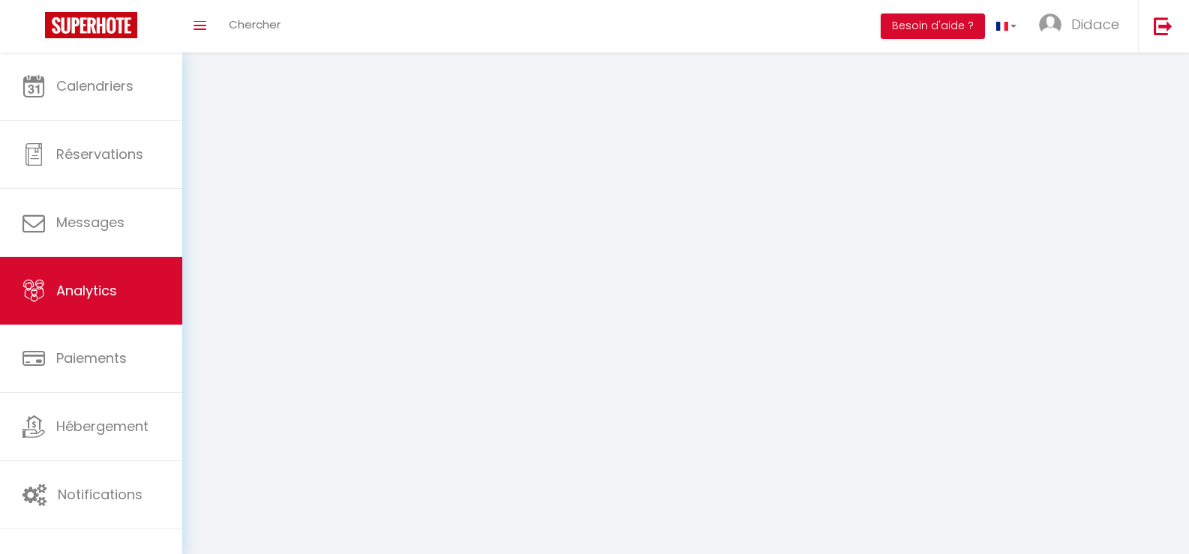 The width and height of the screenshot is (1189, 554). What do you see at coordinates (95, 86) in the screenshot?
I see `span: Calendriers` at bounding box center [95, 86].